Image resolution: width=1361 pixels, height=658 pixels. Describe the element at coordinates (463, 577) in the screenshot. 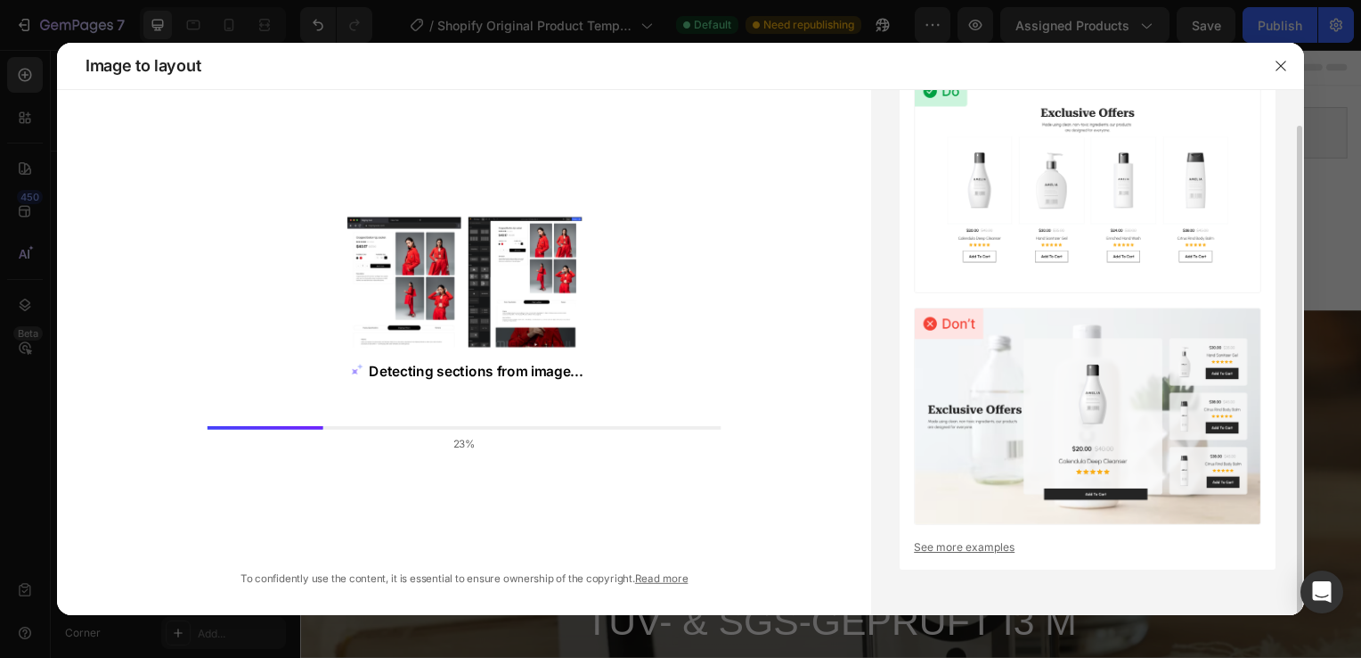

I see `div: To confidently use the content, it is essential to ensure ownership of the copyright.` at that location.